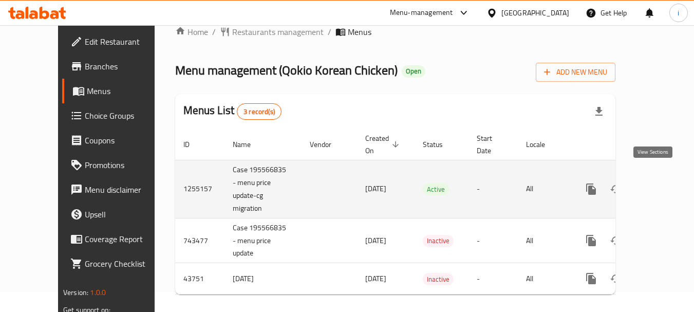 This screenshot has width=694, height=312. Describe the element at coordinates (232, 111) in the screenshot. I see `h2: Menus List` at that location.